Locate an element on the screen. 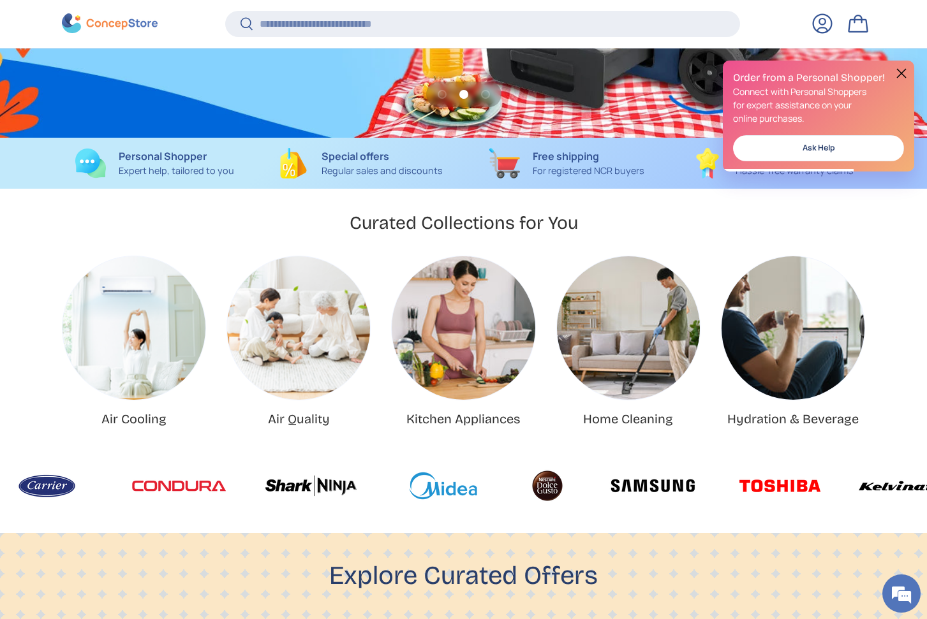  img: Air Quality is located at coordinates (298, 328).